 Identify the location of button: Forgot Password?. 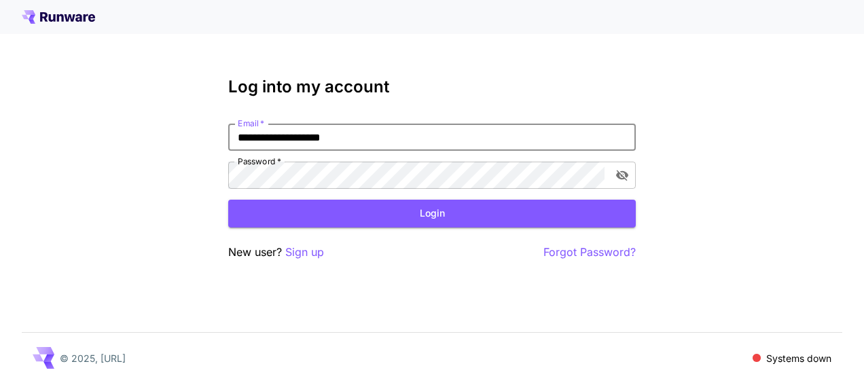
(590, 252).